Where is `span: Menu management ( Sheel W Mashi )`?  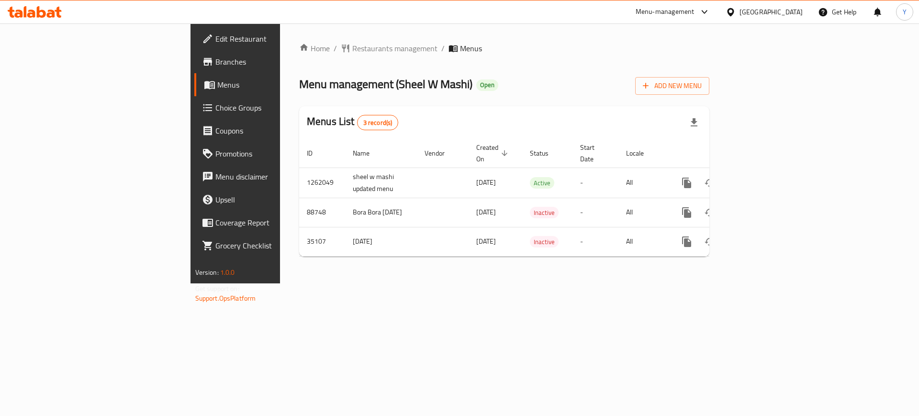 span: Menu management ( Sheel W Mashi ) is located at coordinates (386, 84).